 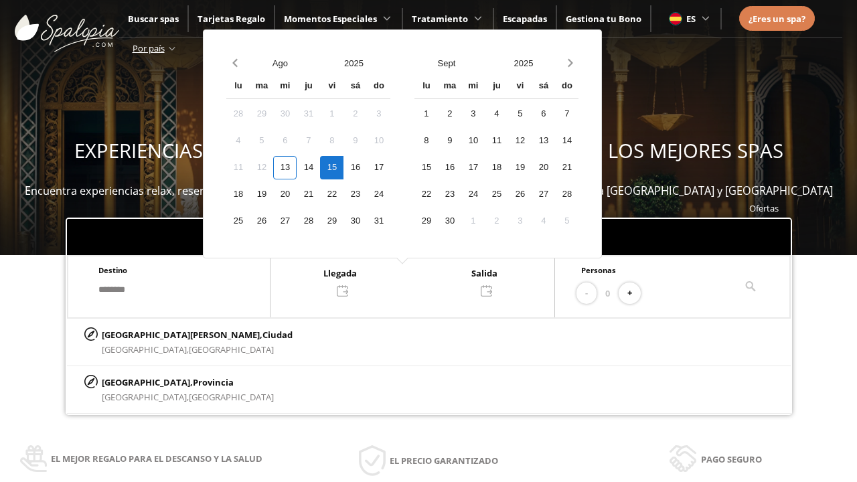 What do you see at coordinates (543, 86) in the screenshot?
I see `div: sá` at bounding box center [543, 86].